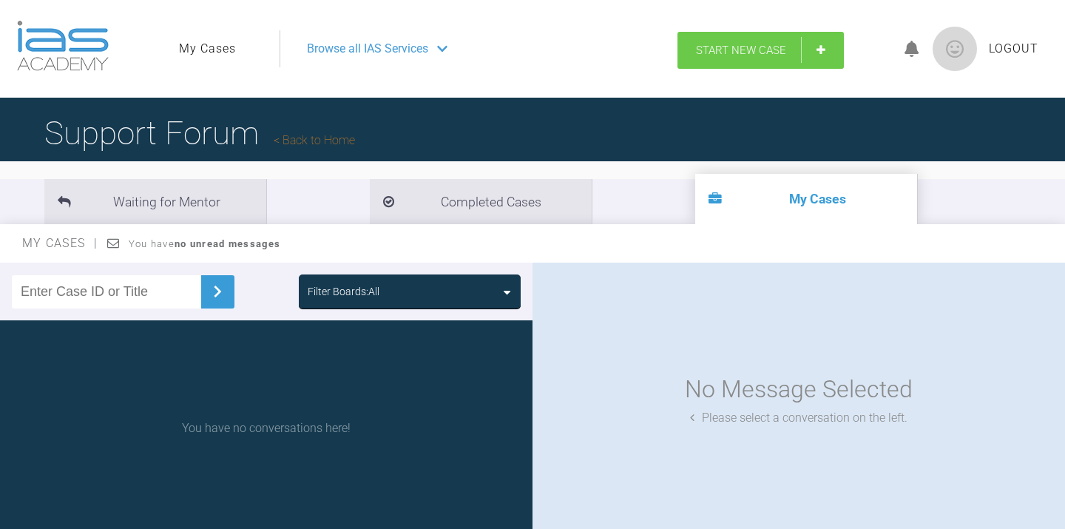 The height and width of the screenshot is (529, 1065). What do you see at coordinates (200, 133) in the screenshot?
I see `h1: Support Forum` at bounding box center [200, 133].